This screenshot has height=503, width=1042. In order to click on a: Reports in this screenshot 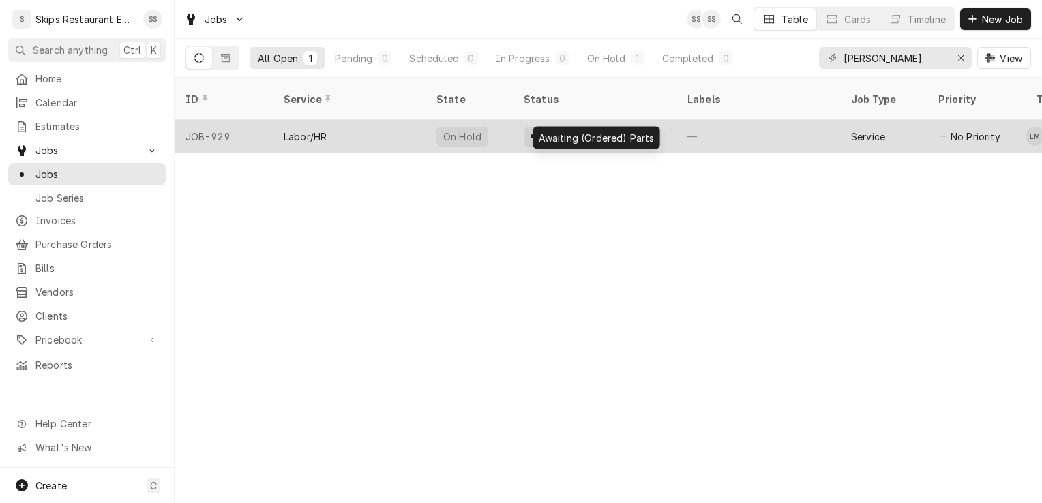, I will do `click(87, 365)`.